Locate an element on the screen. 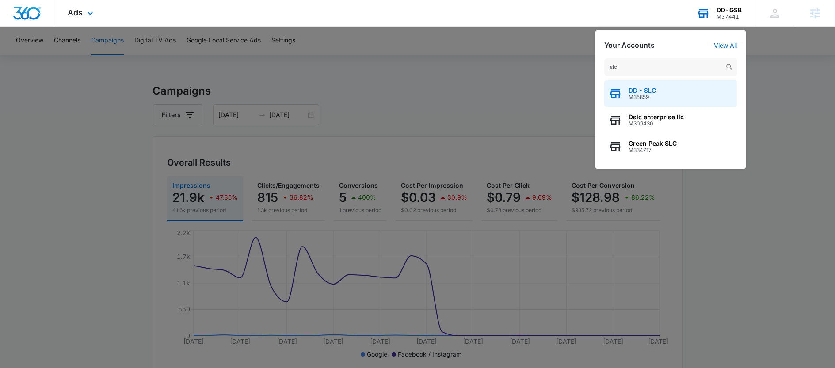 The image size is (835, 368). span: M334717 is located at coordinates (653, 150).